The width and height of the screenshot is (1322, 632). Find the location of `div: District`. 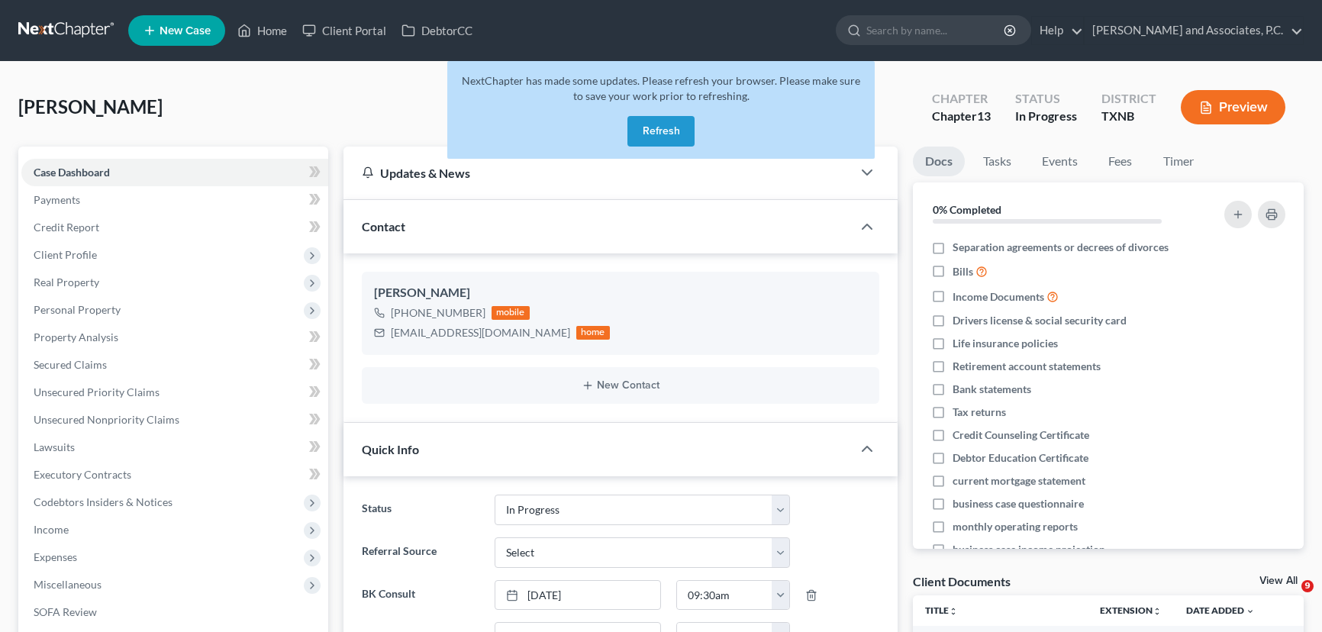

div: District is located at coordinates (1129, 98).